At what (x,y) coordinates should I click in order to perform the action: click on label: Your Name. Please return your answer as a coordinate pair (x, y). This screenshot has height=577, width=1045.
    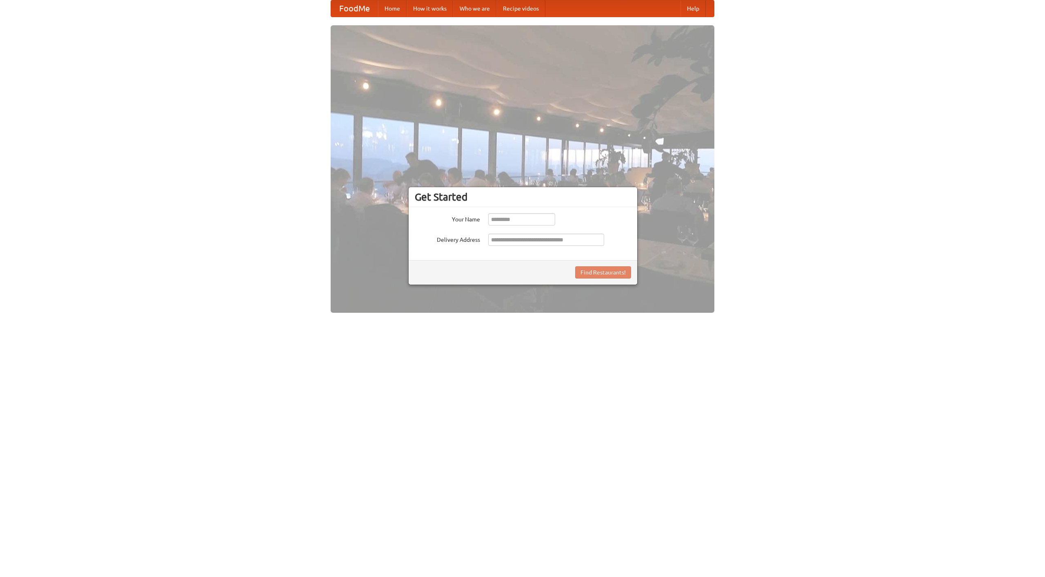
    Looking at the image, I should click on (447, 218).